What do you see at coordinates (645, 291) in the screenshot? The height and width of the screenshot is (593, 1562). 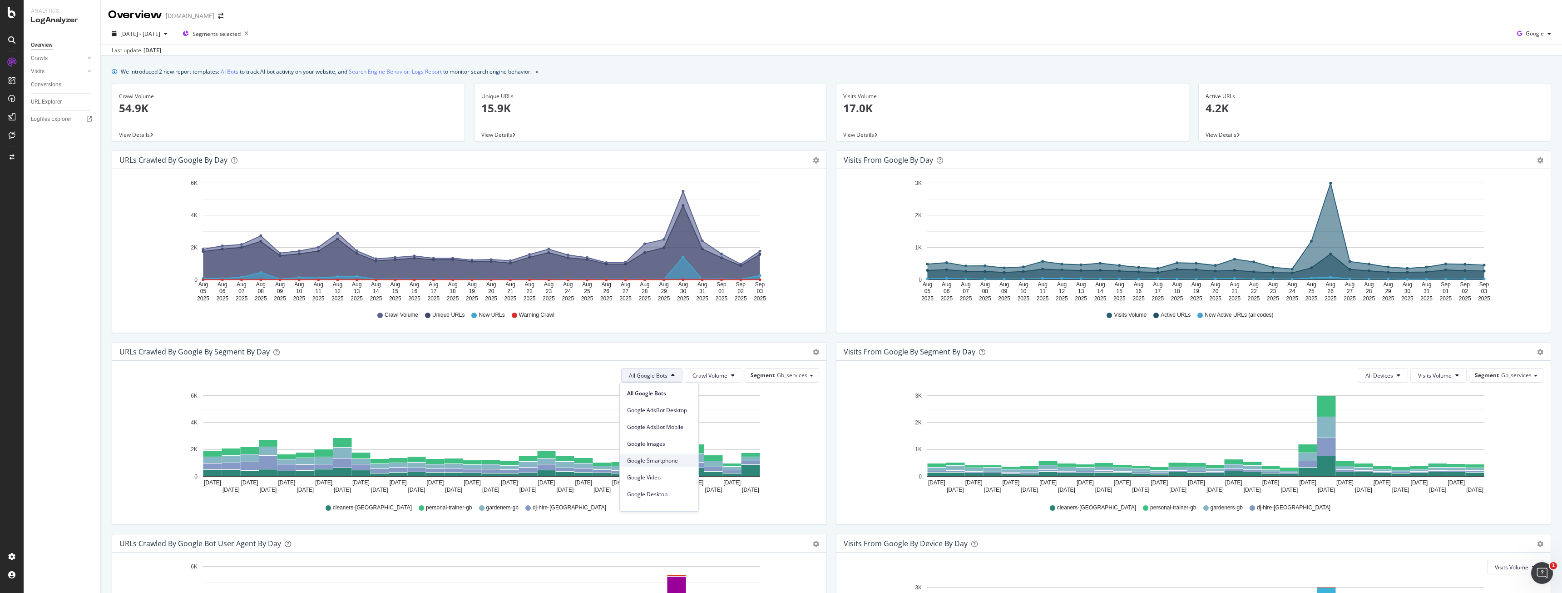 I see `text: 28` at bounding box center [645, 291].